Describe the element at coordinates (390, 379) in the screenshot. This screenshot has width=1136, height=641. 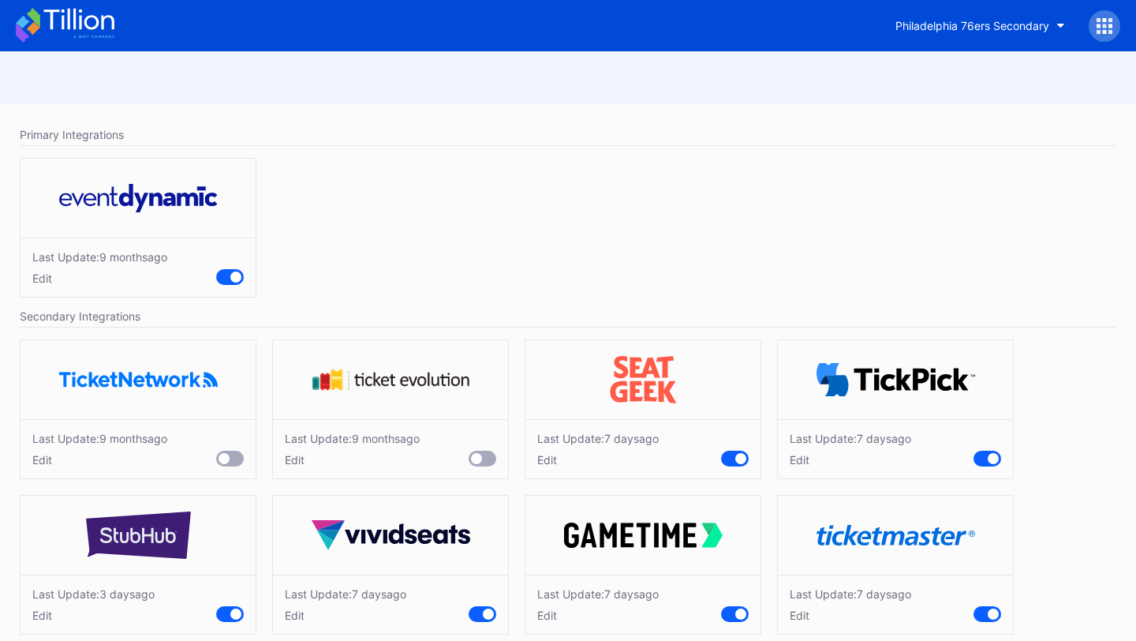
I see `img: tevo.svg` at that location.